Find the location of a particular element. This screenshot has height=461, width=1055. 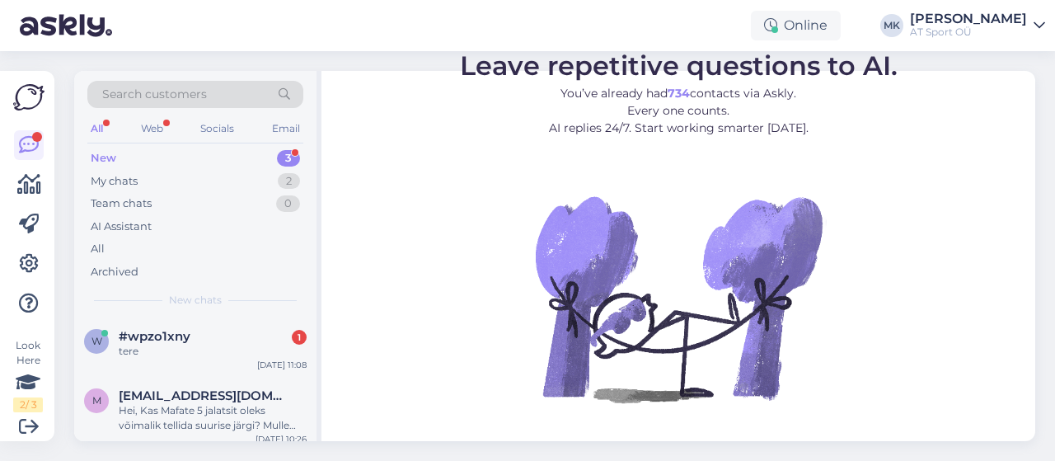

div: Socials is located at coordinates (217, 129).